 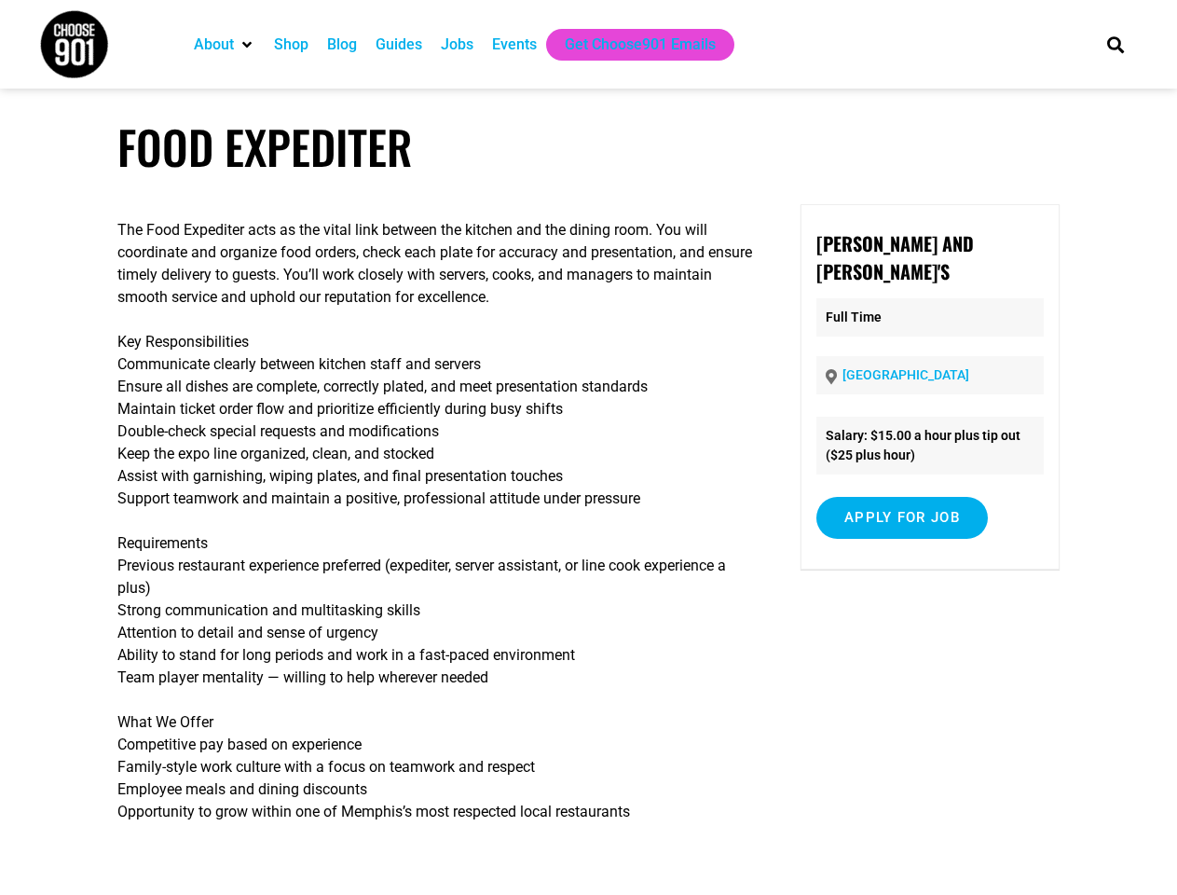 I want to click on p: Requirements Previous restaurant experience preferred (expediter, server assistant, or line cook ..., so click(x=435, y=610).